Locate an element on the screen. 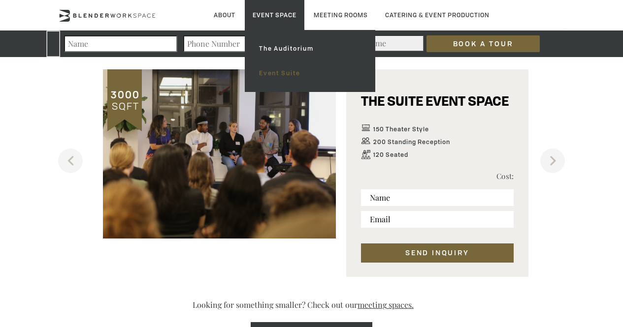 This screenshot has width=623, height=327. input: Email is located at coordinates (437, 220).